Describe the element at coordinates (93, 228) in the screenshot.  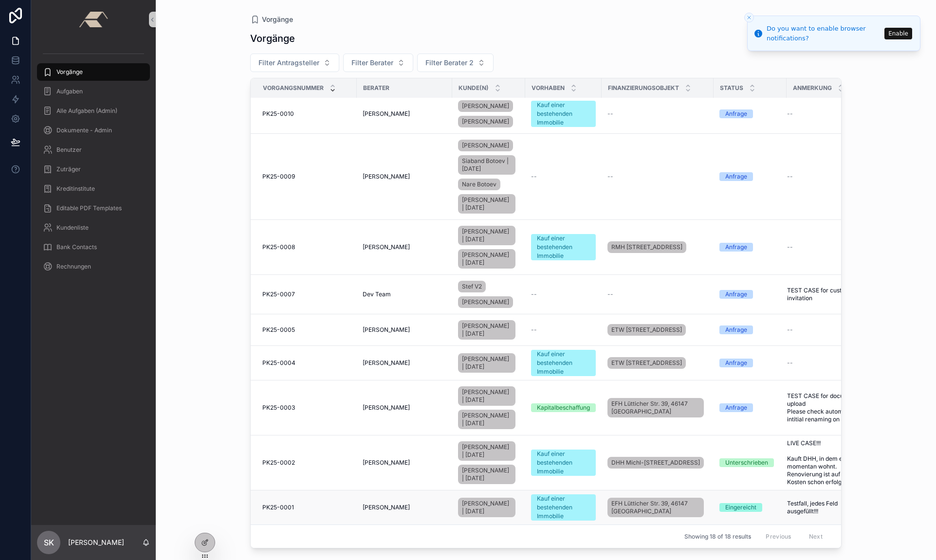
I see `a: Kundenliste` at that location.